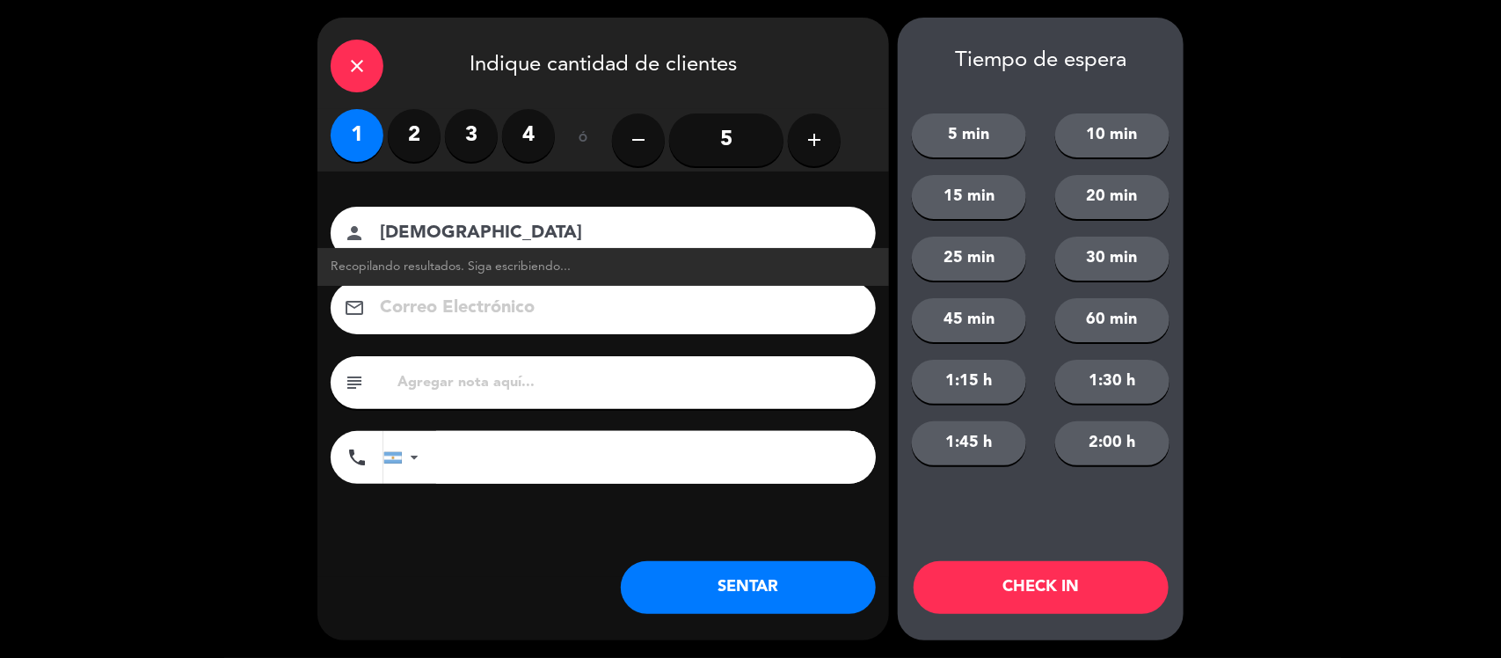 The image size is (1501, 658). I want to click on div: Tiempo de espera, so click(1040, 61).